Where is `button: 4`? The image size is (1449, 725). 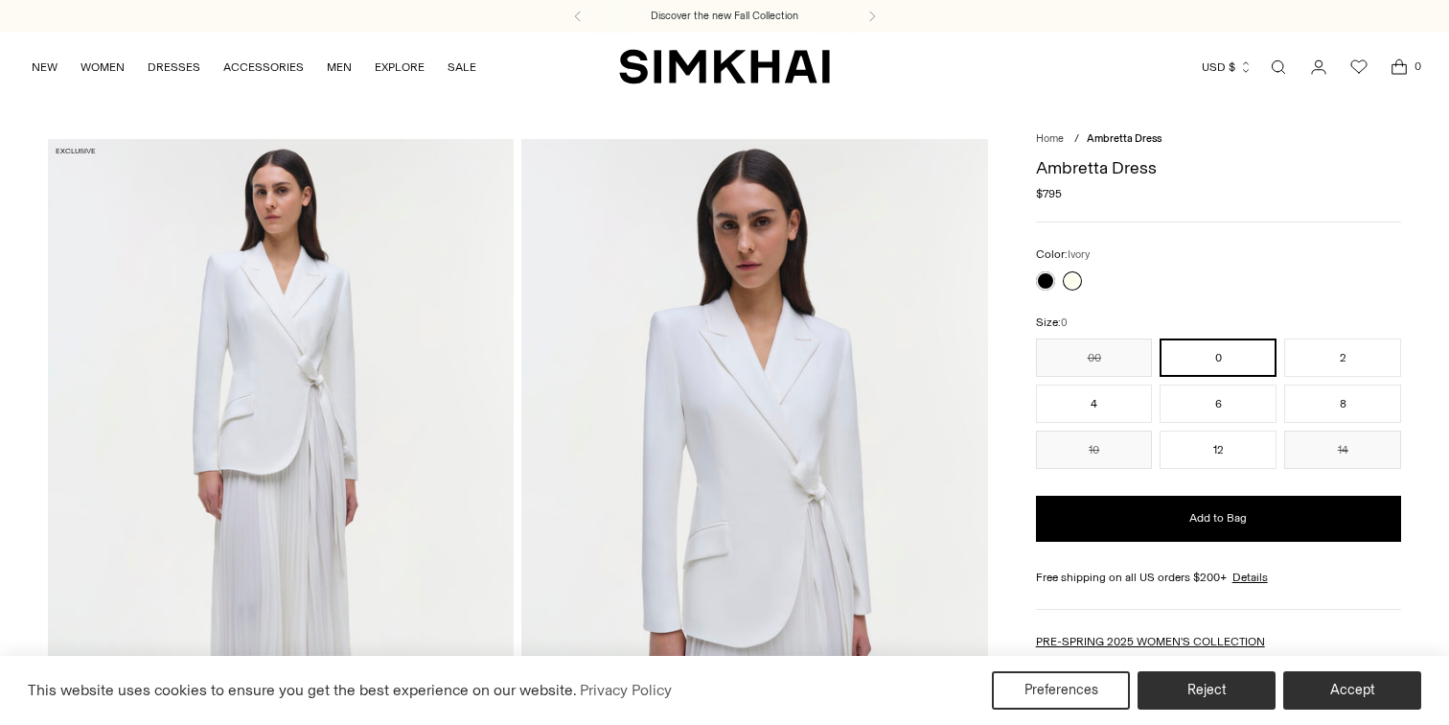
button: 4 is located at coordinates (1095, 404).